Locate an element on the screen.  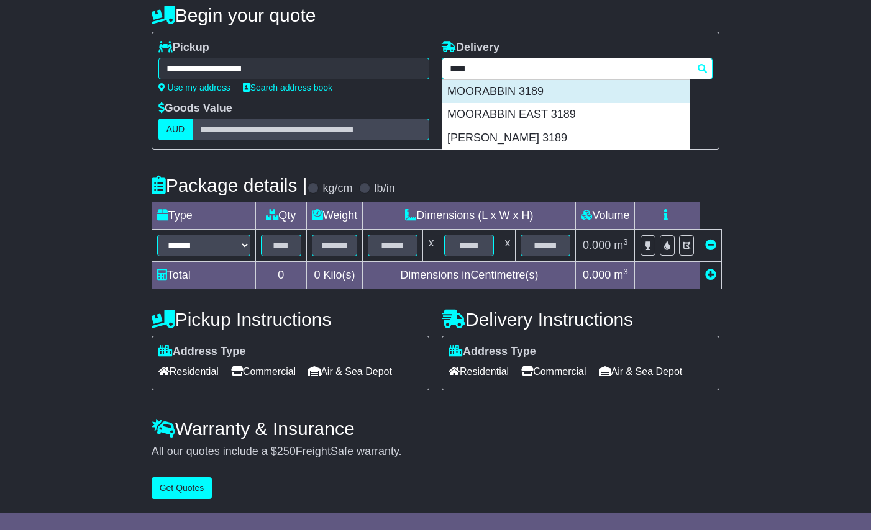
label: Pickup is located at coordinates (184, 48).